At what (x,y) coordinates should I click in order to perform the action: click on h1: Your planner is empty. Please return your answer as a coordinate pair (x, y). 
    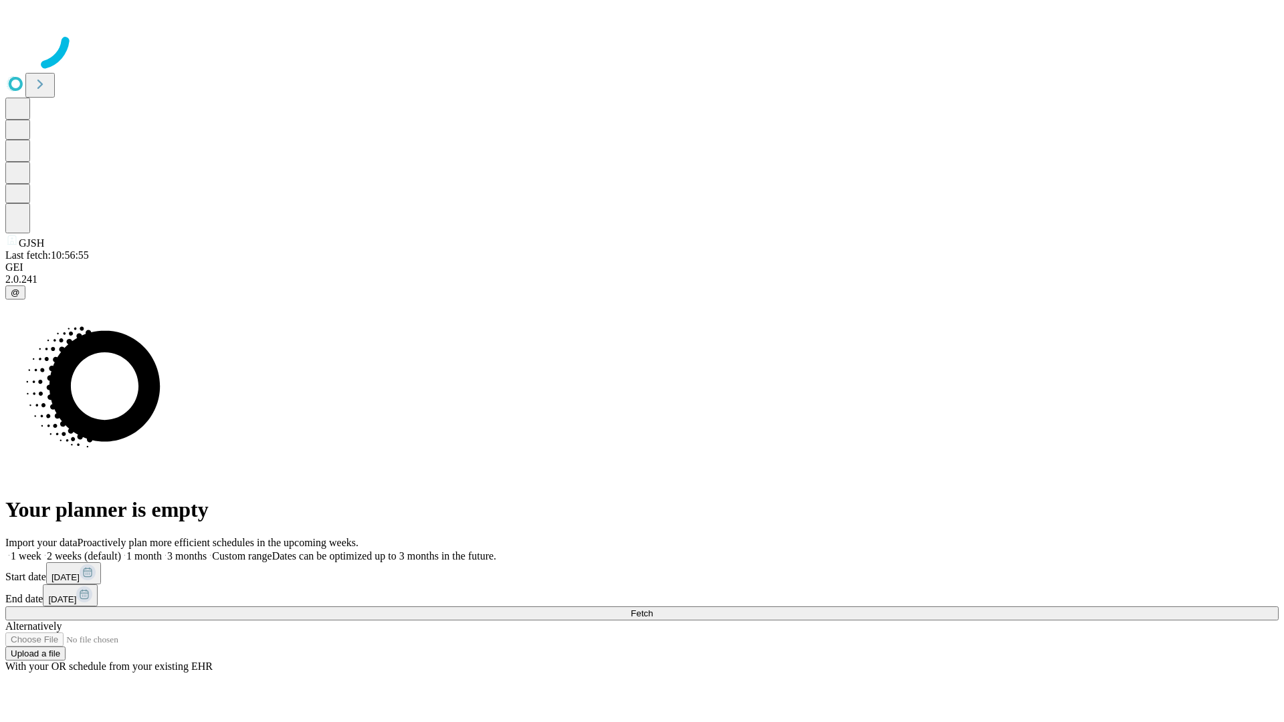
    Looking at the image, I should click on (642, 510).